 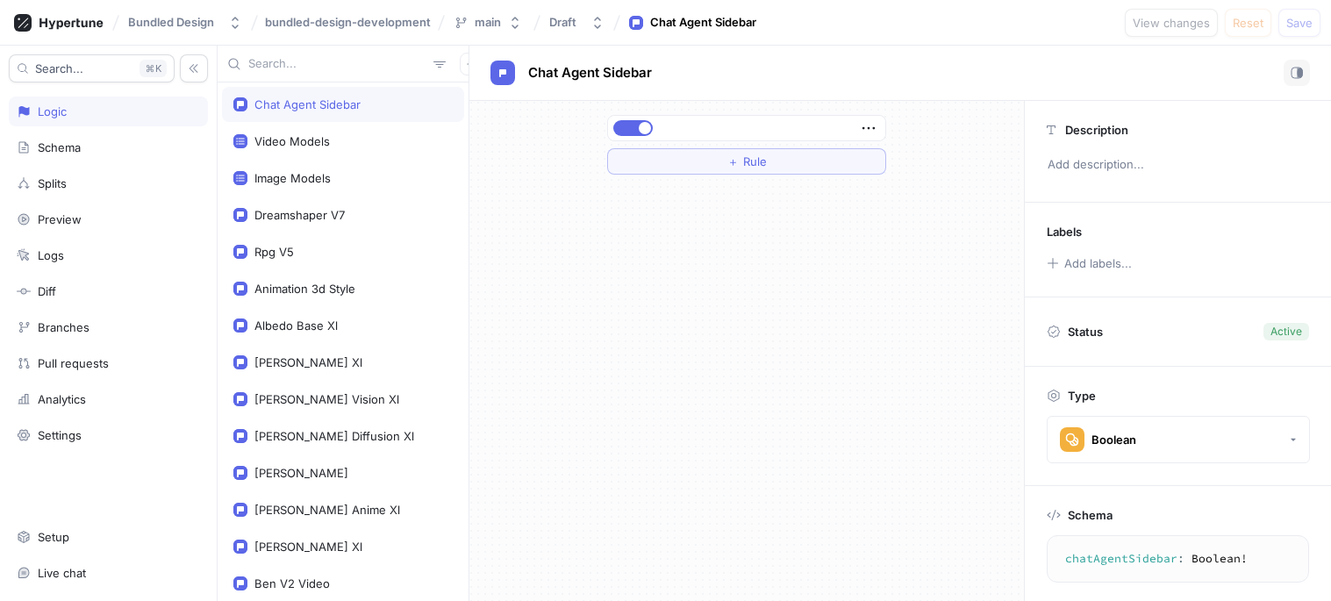 I want to click on div: Video Models, so click(x=292, y=141).